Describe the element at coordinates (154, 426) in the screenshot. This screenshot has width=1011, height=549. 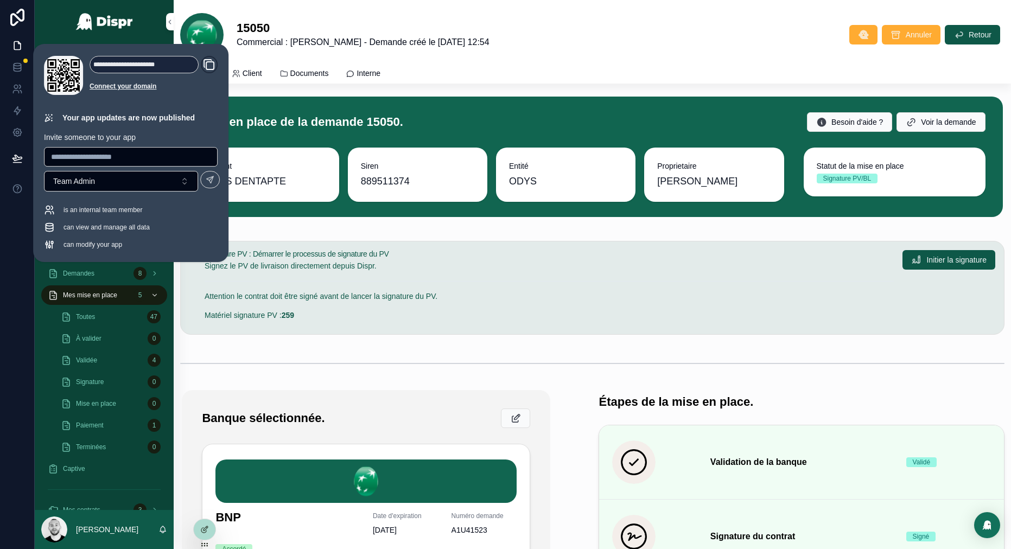
I see `div: 1` at that location.